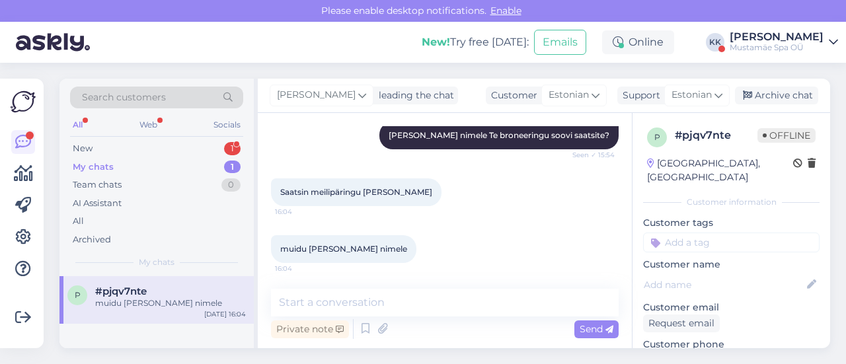 The height and width of the screenshot is (364, 846). Describe the element at coordinates (414, 95) in the screenshot. I see `div: leading the chat` at that location.